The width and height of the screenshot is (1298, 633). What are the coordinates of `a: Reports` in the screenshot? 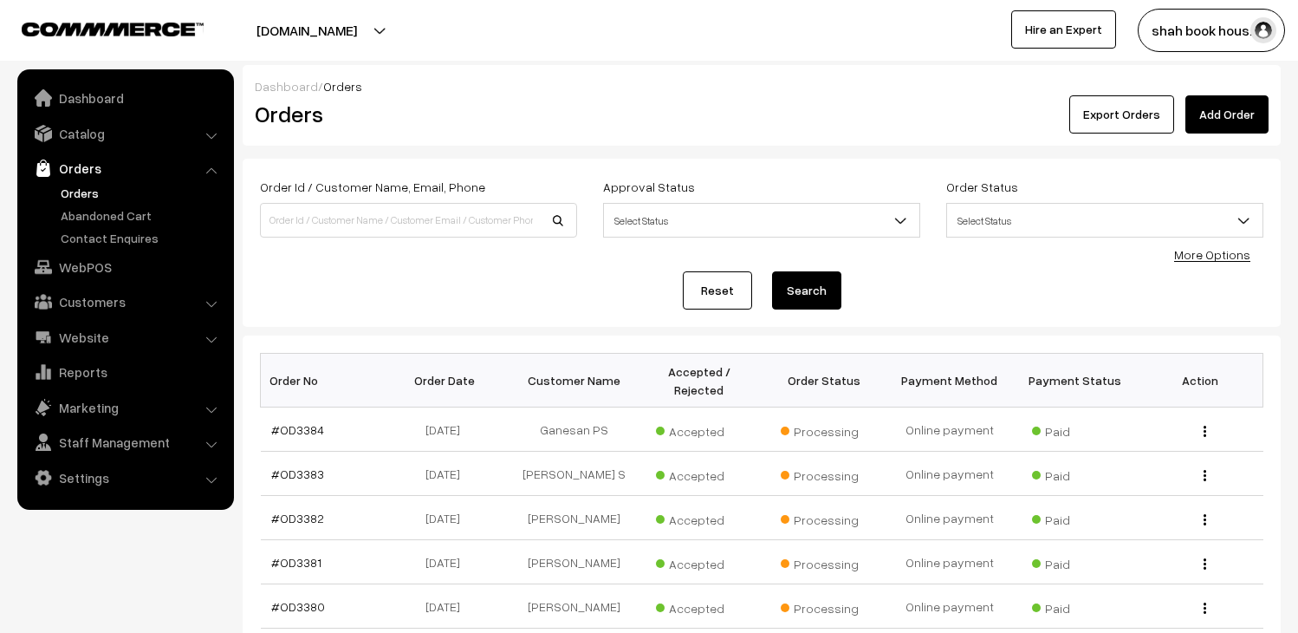 It's located at (125, 372).